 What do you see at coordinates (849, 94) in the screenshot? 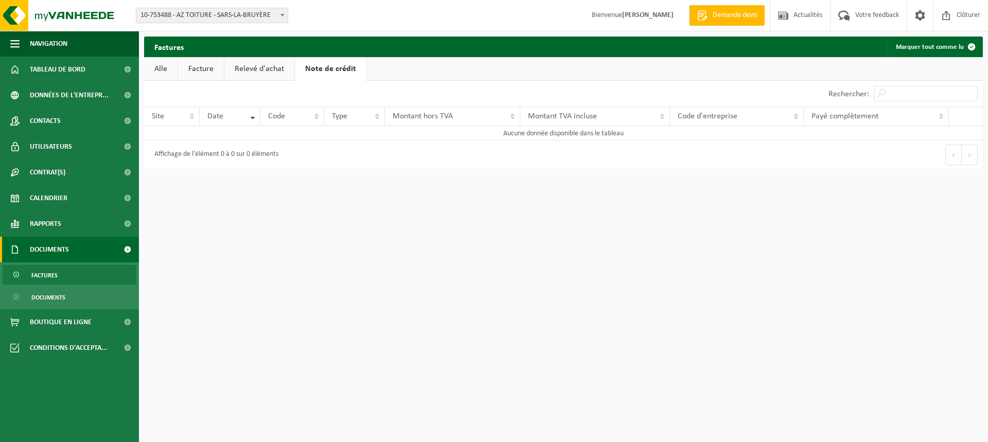
I see `label: Rechercher:` at bounding box center [849, 94].